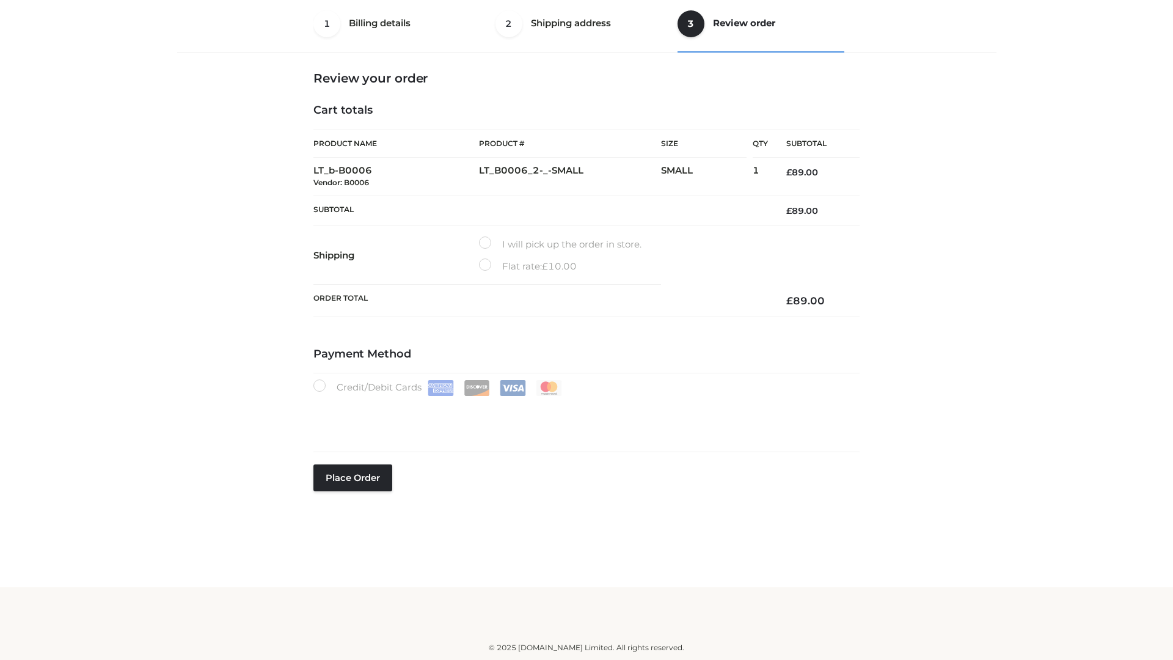  I want to click on h3: Review your order, so click(587, 78).